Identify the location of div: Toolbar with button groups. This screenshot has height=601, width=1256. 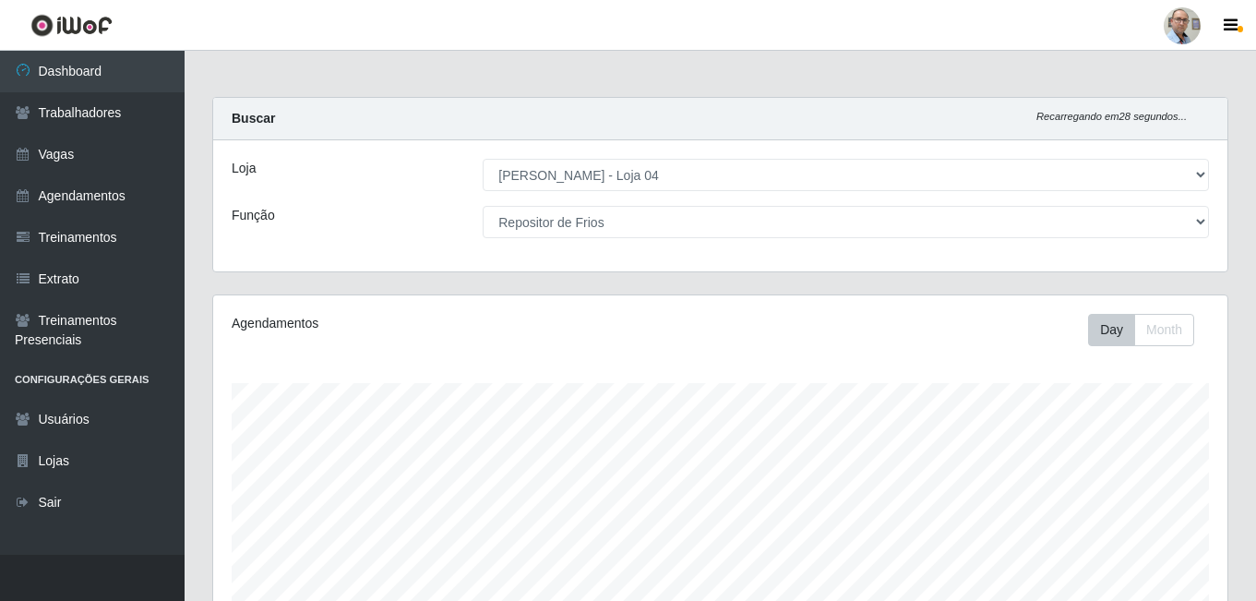
(1148, 330).